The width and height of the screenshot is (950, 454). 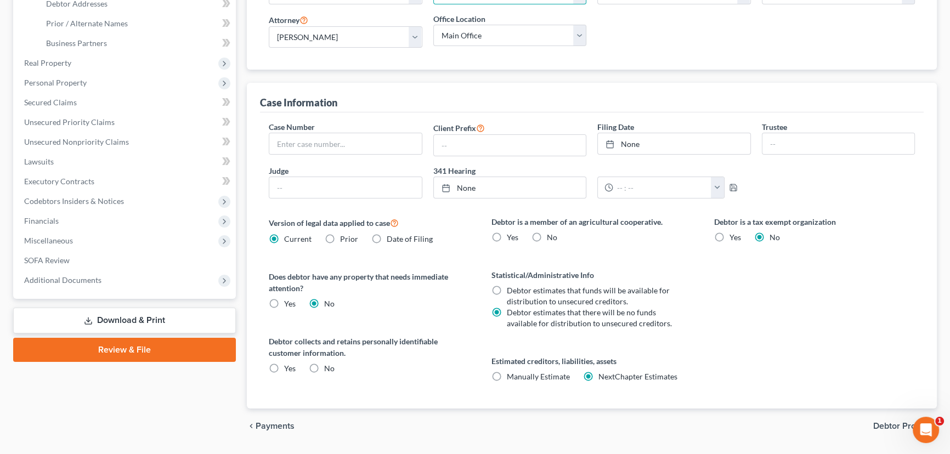 What do you see at coordinates (299, 103) in the screenshot?
I see `div: Case Information` at bounding box center [299, 103].